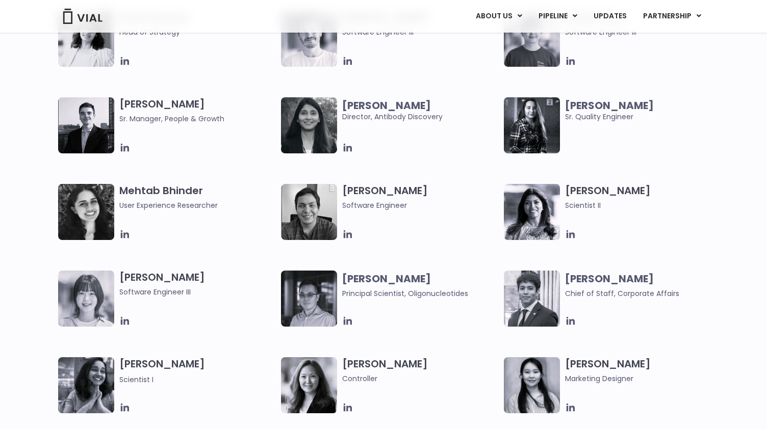 The height and width of the screenshot is (429, 767). Describe the element at coordinates (610, 16) in the screenshot. I see `a: UPDATES` at that location.